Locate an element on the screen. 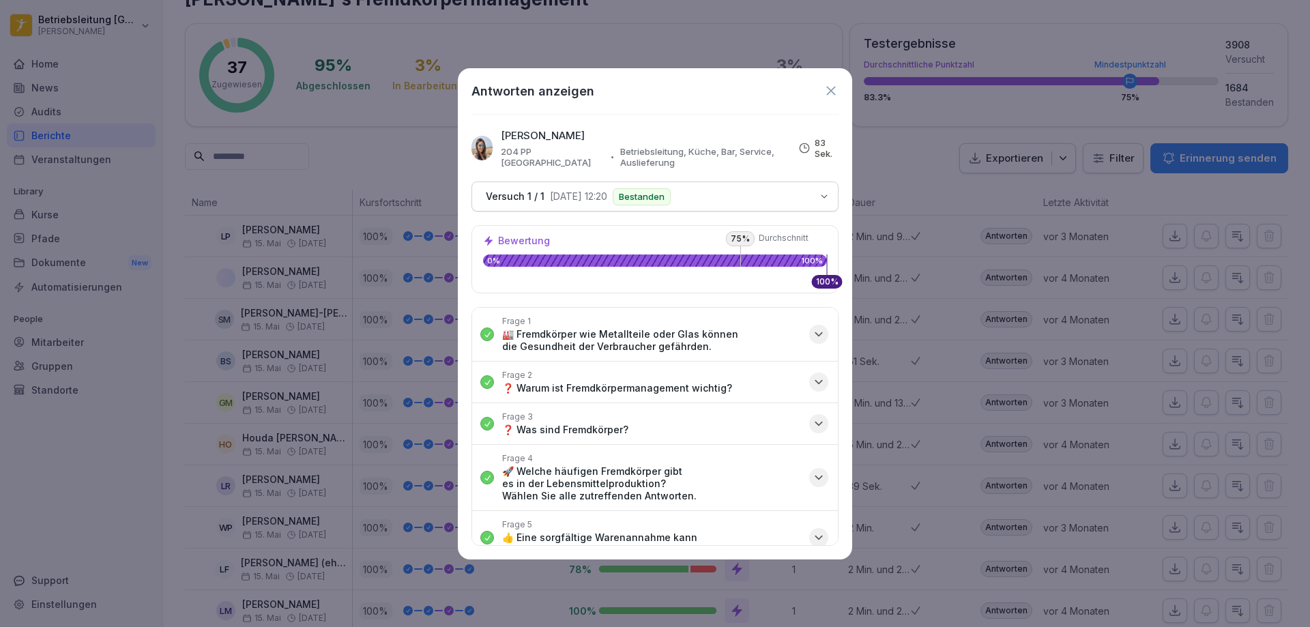  p: 👍 Eine sorgfältige Warenannahme kann Unfälle mit Fremdkörpern verhindern. is located at coordinates (652, 544).